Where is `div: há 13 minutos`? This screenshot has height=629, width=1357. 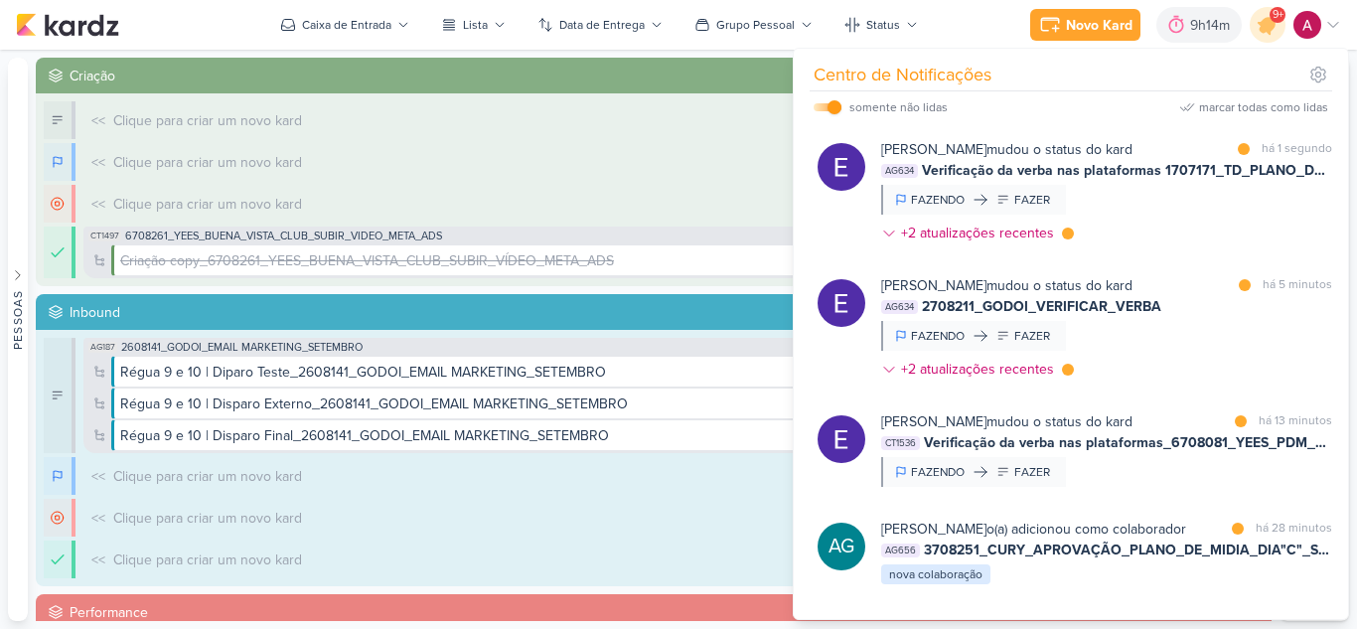
div: há 13 minutos is located at coordinates (1295, 421).